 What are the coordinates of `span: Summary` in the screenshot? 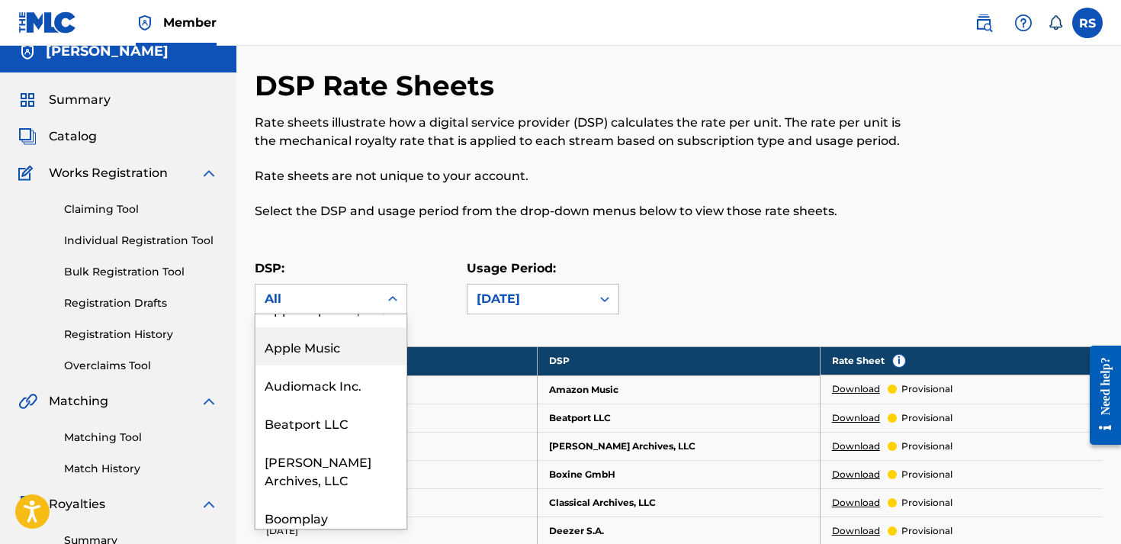 It's located at (79, 100).